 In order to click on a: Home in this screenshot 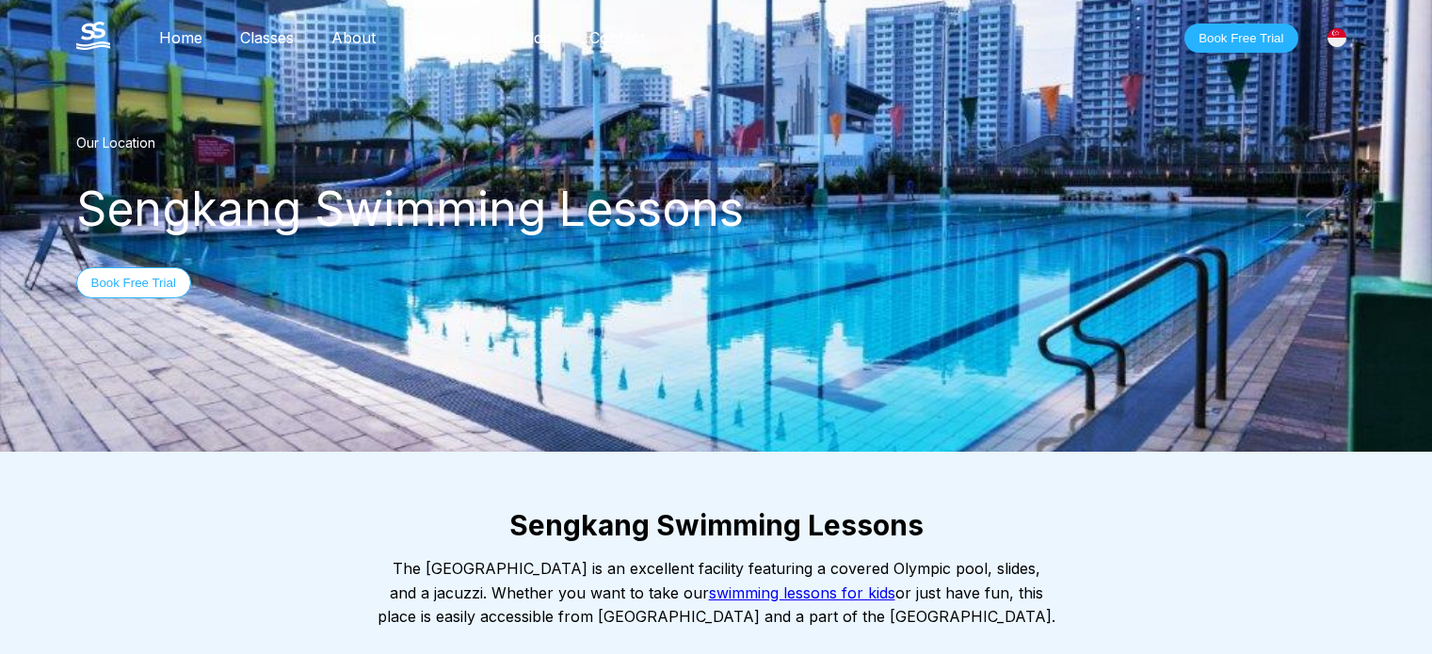, I will do `click(181, 38)`.